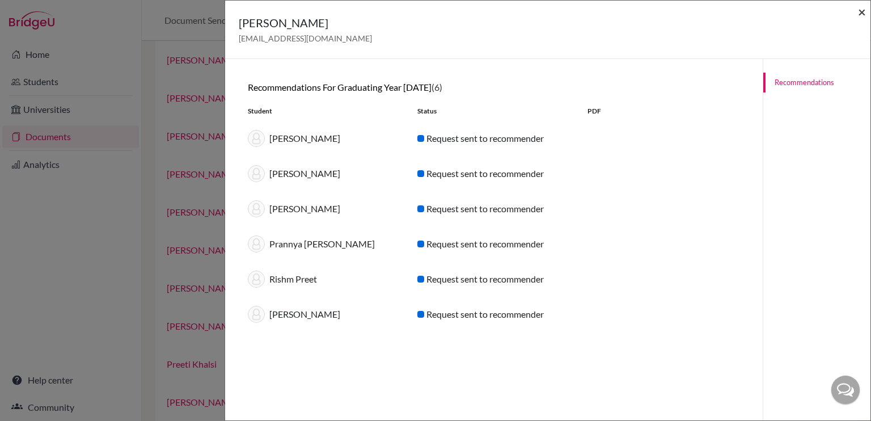  I want to click on button: Close, so click(862, 12).